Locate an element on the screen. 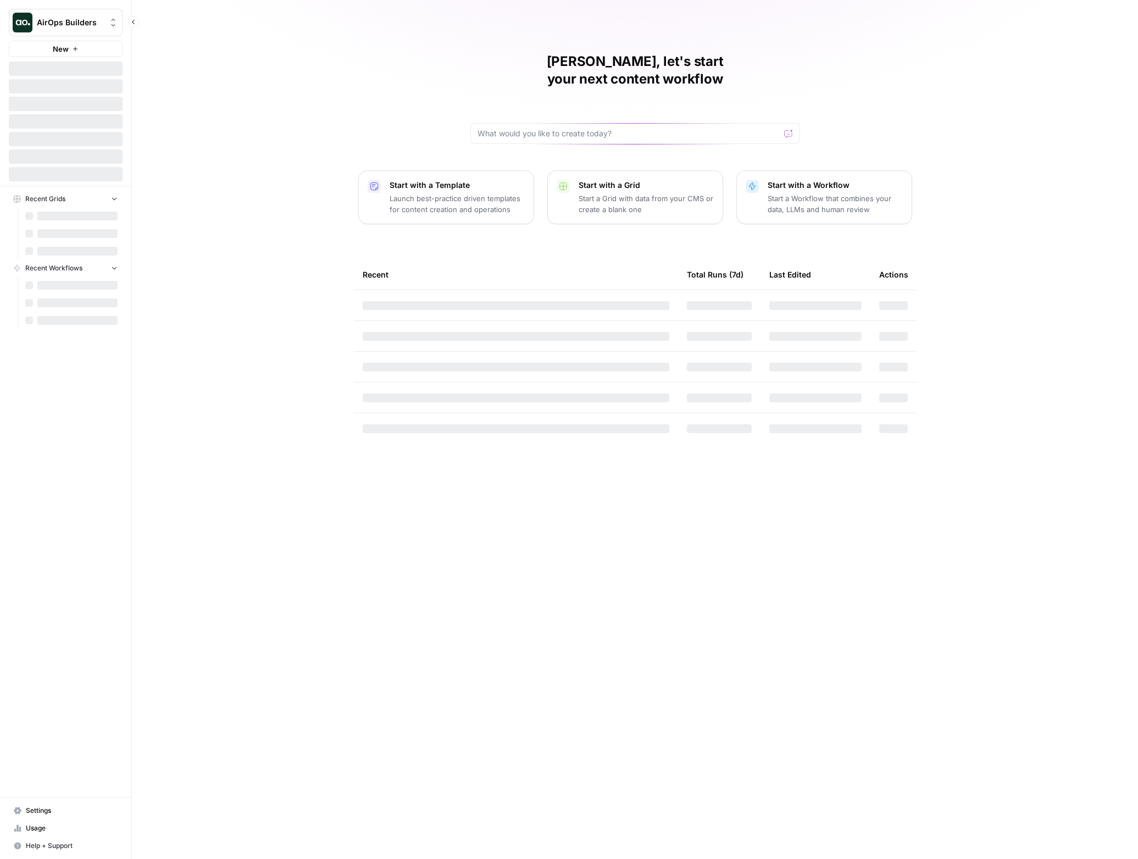 Image resolution: width=1138 pixels, height=859 pixels. span: Recent Grids is located at coordinates (45, 199).